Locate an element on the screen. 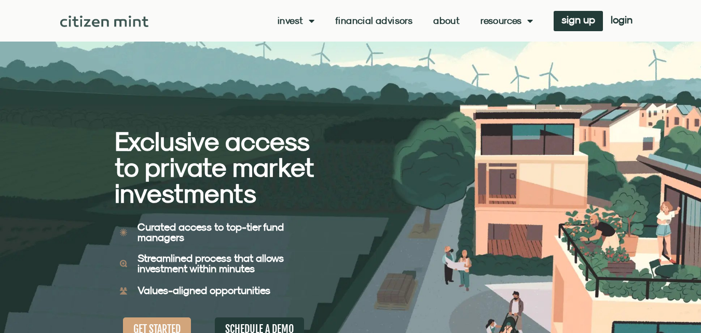 This screenshot has height=333, width=701. a: Resources is located at coordinates (507, 21).